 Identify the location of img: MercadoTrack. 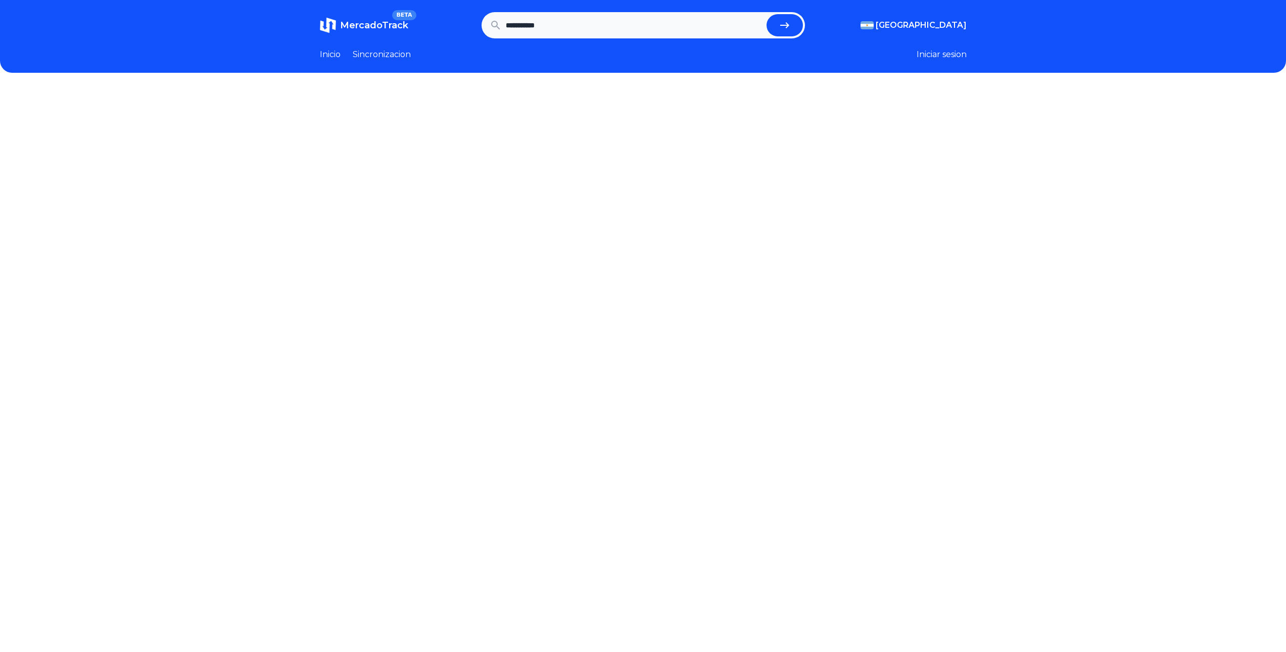
(328, 25).